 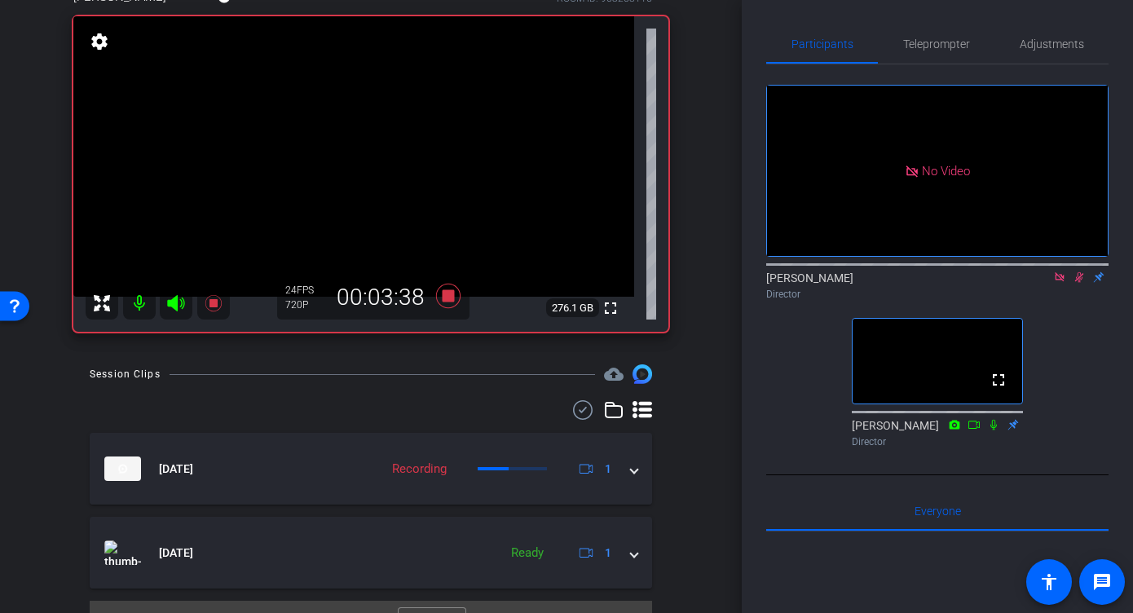 What do you see at coordinates (822, 44) in the screenshot?
I see `span: Participants` at bounding box center [822, 44].